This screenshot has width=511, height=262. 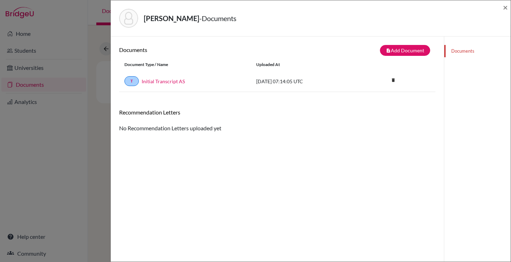 What do you see at coordinates (185, 65) in the screenshot?
I see `div: Document Type / Name` at bounding box center [185, 65].